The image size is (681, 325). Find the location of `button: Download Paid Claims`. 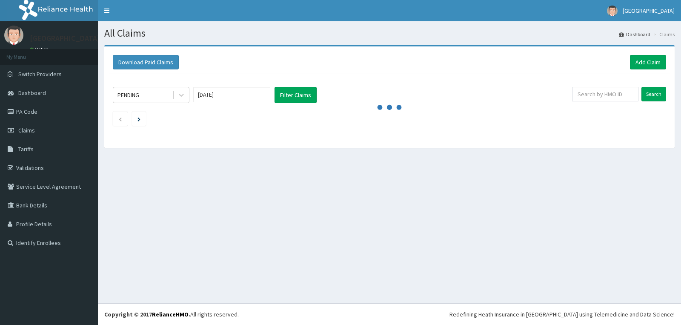

button: Download Paid Claims is located at coordinates (145, 62).